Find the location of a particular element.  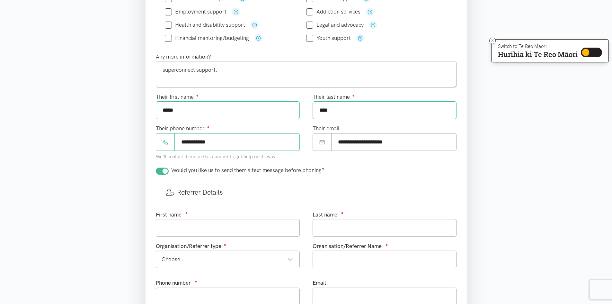

label: Any more information? is located at coordinates (184, 57).